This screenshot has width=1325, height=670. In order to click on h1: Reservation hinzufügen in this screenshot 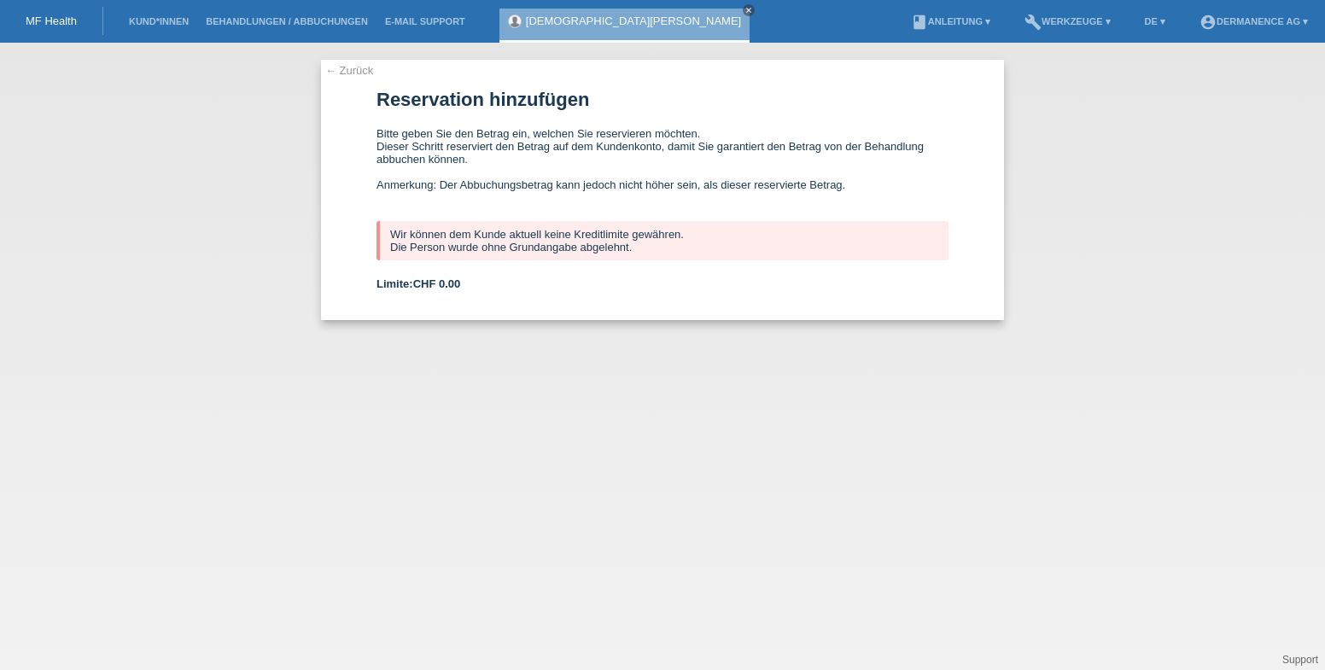, I will do `click(662, 99)`.